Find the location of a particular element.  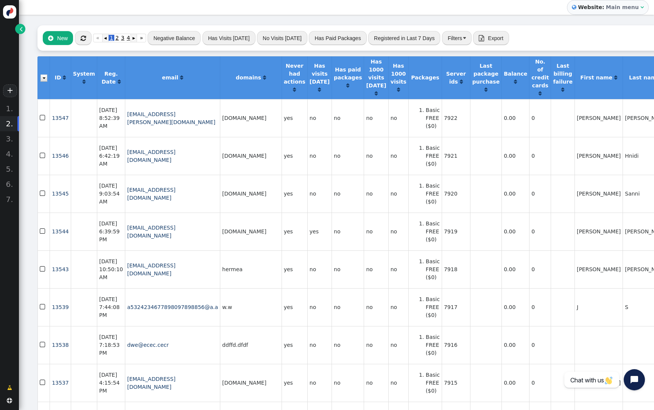

b: First name is located at coordinates (596, 78).